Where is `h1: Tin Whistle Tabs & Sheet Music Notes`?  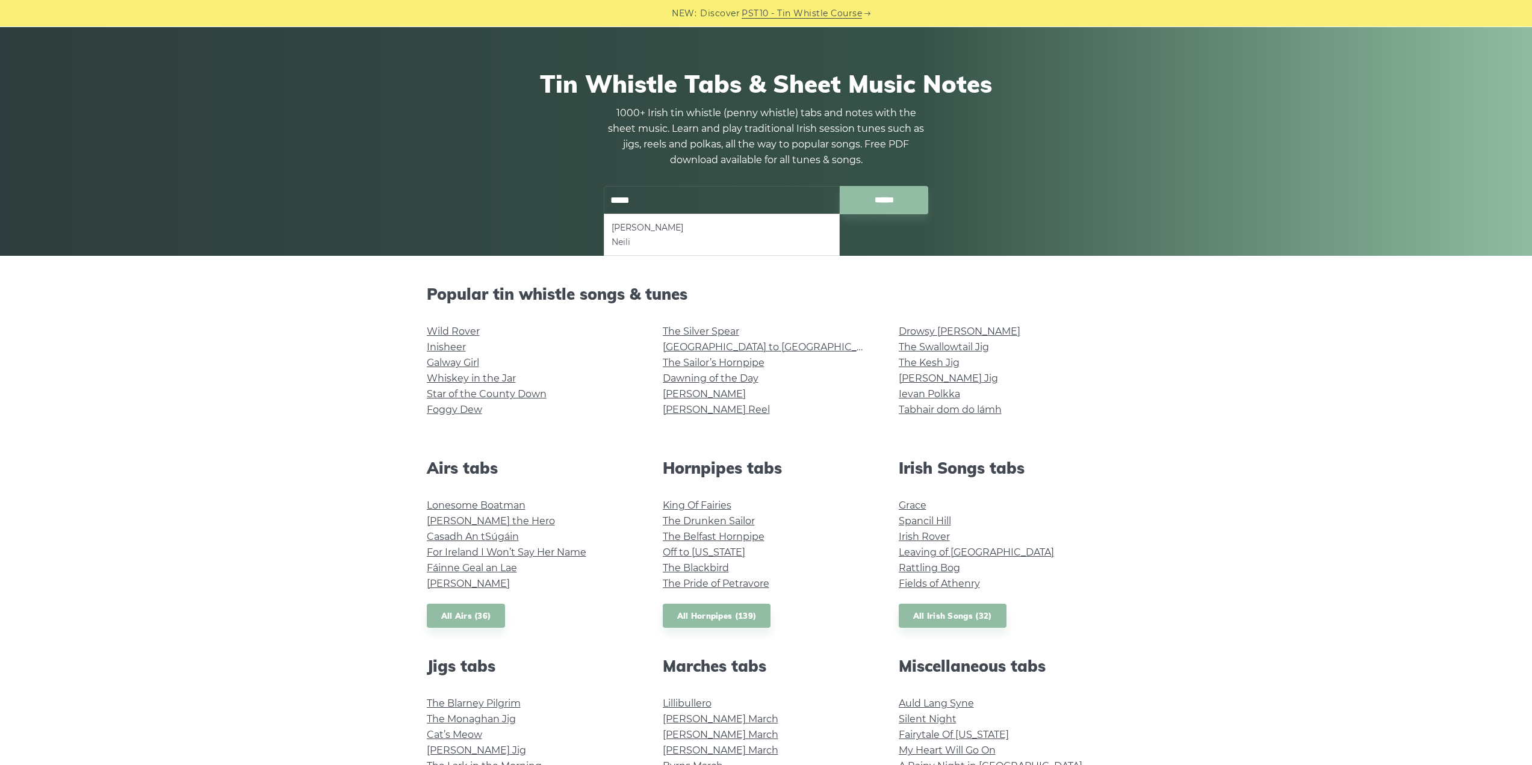
h1: Tin Whistle Tabs & Sheet Music Notes is located at coordinates (766, 84).